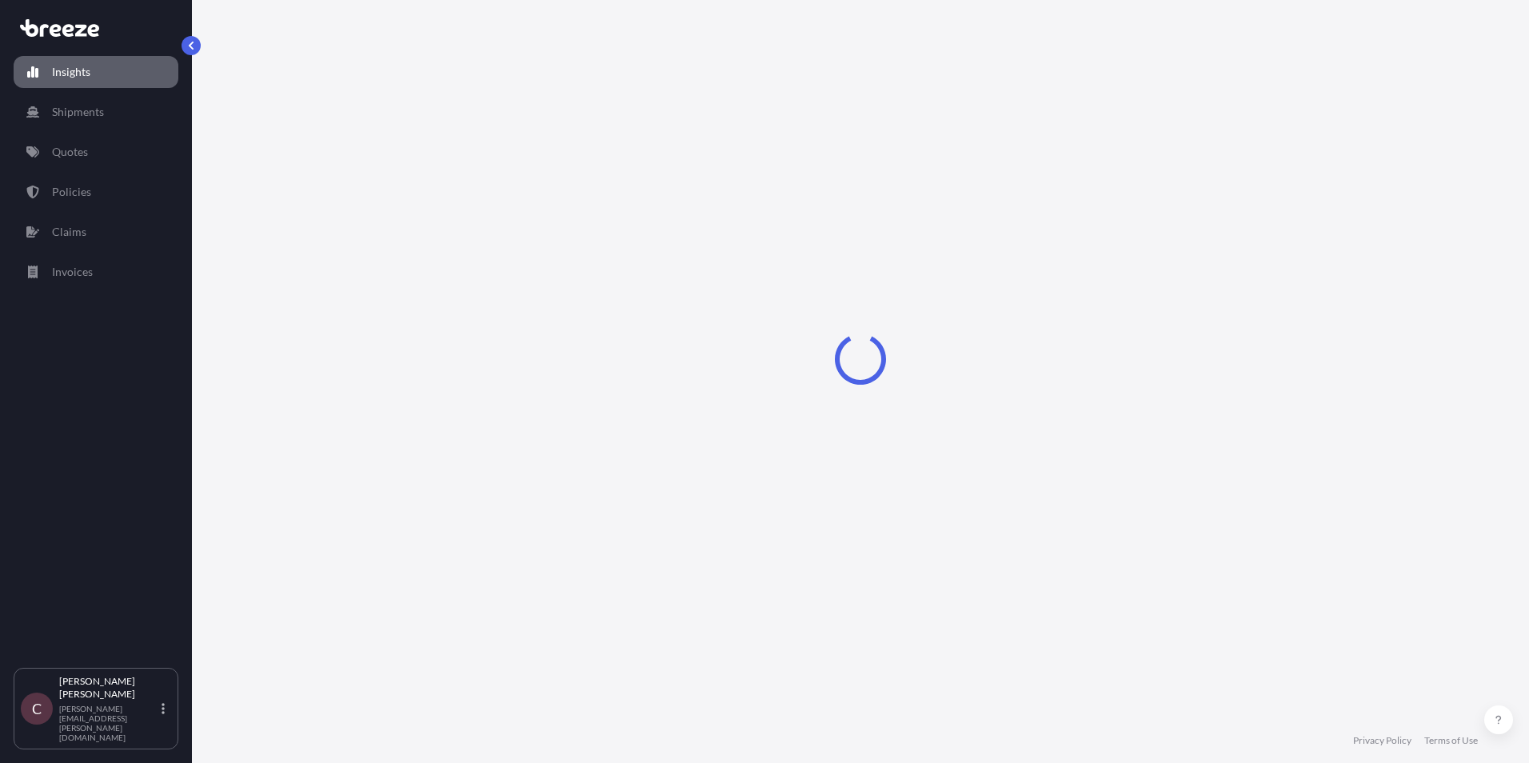 This screenshot has width=1529, height=763. I want to click on a: Claims, so click(96, 232).